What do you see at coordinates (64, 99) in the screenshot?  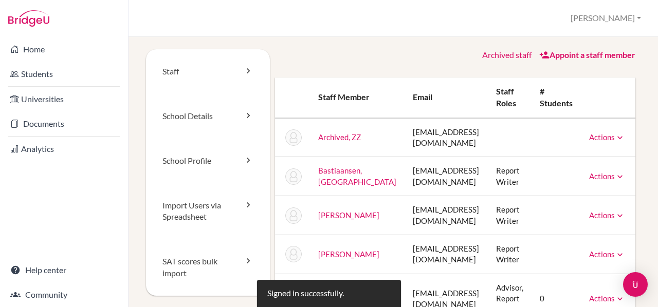 I see `a: Universities` at bounding box center [64, 99].